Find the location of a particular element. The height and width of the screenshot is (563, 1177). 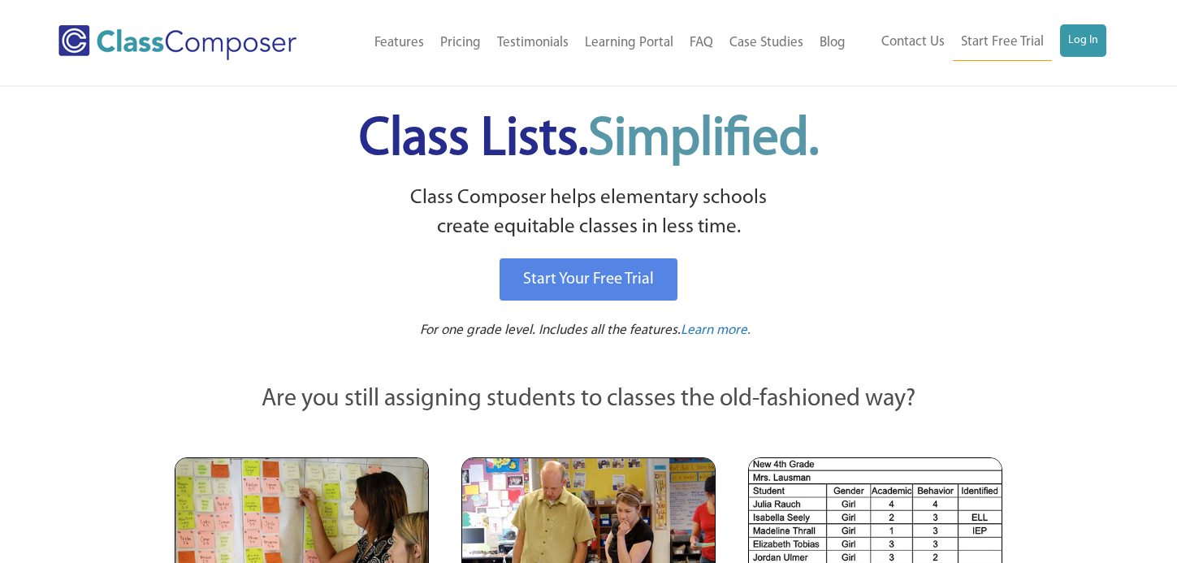

a: FAQ is located at coordinates (701, 43).